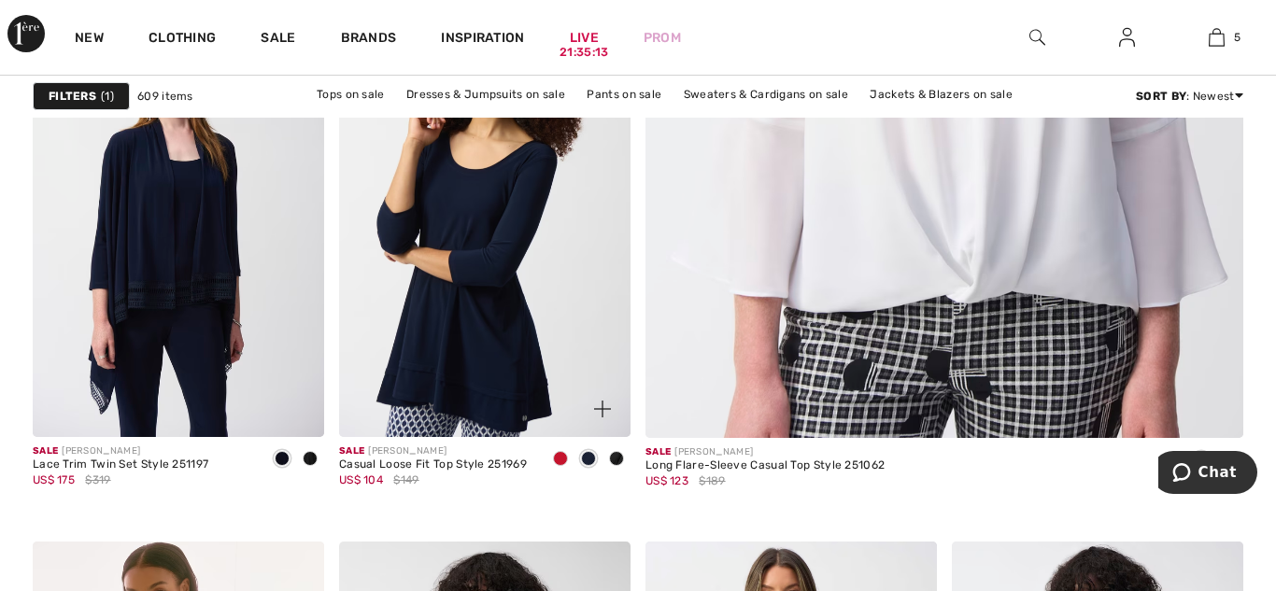 The height and width of the screenshot is (591, 1276). What do you see at coordinates (1126, 37) in the screenshot?
I see `a: Sign In` at bounding box center [1126, 37].